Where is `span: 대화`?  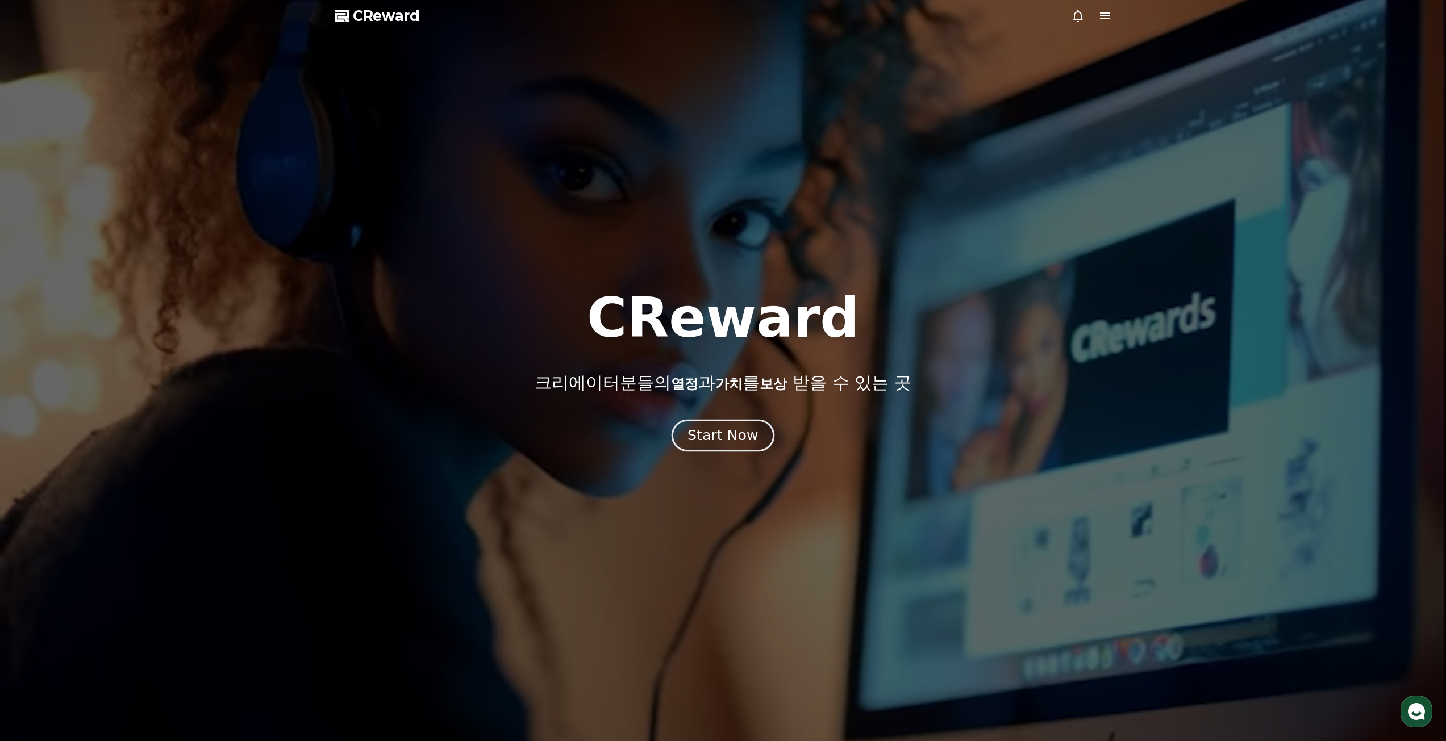 span: 대화 is located at coordinates (111, 382).